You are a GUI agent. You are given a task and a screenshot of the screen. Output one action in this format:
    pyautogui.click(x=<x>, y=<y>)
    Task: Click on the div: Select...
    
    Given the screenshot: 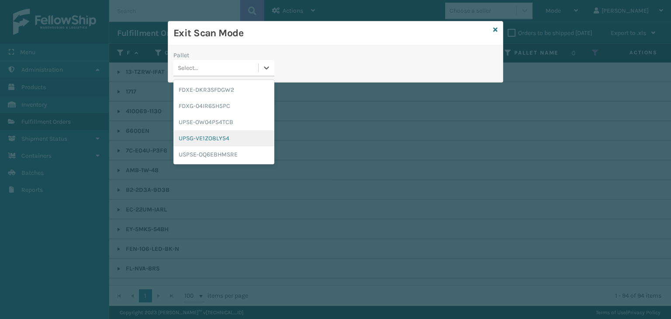 What is the action you would take?
    pyautogui.click(x=188, y=68)
    